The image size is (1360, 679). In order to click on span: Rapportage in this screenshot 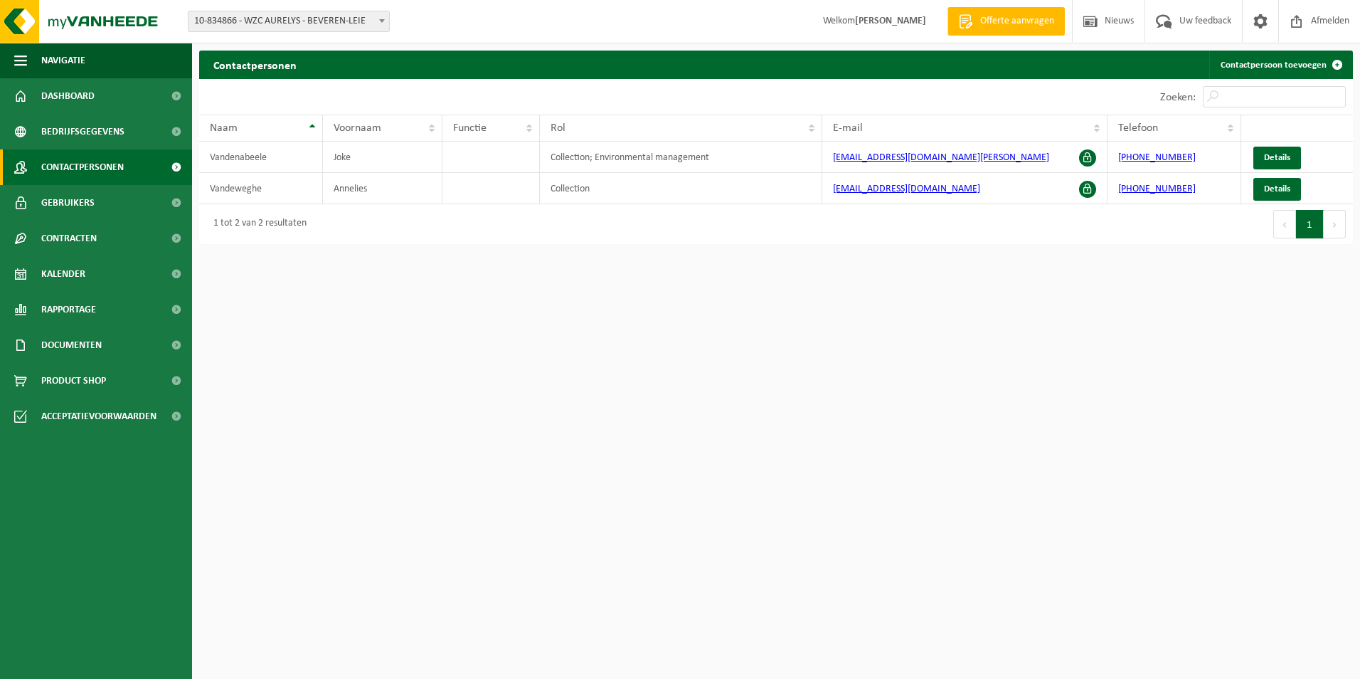, I will do `click(68, 309)`.